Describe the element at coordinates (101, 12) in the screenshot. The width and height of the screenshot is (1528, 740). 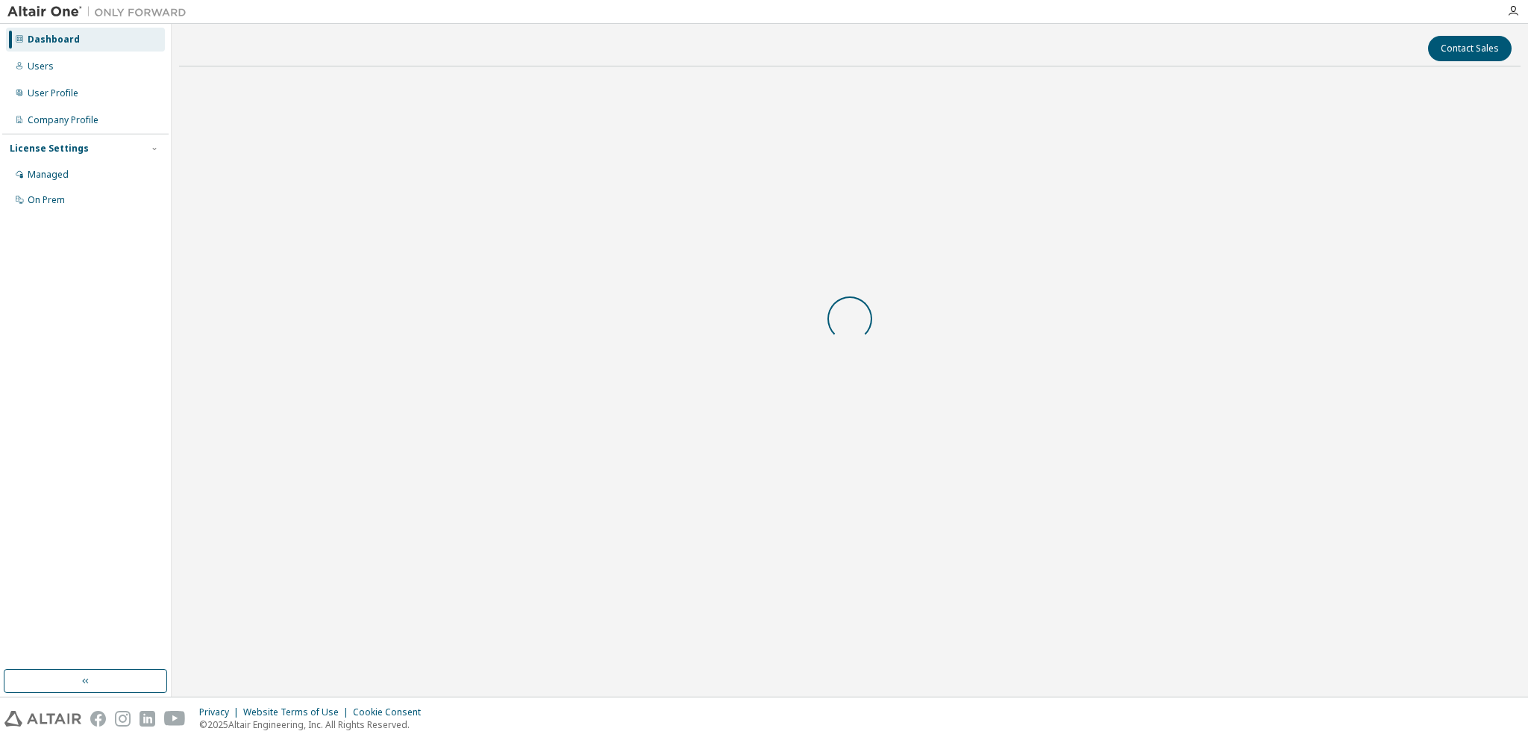
I see `img: Altair One` at that location.